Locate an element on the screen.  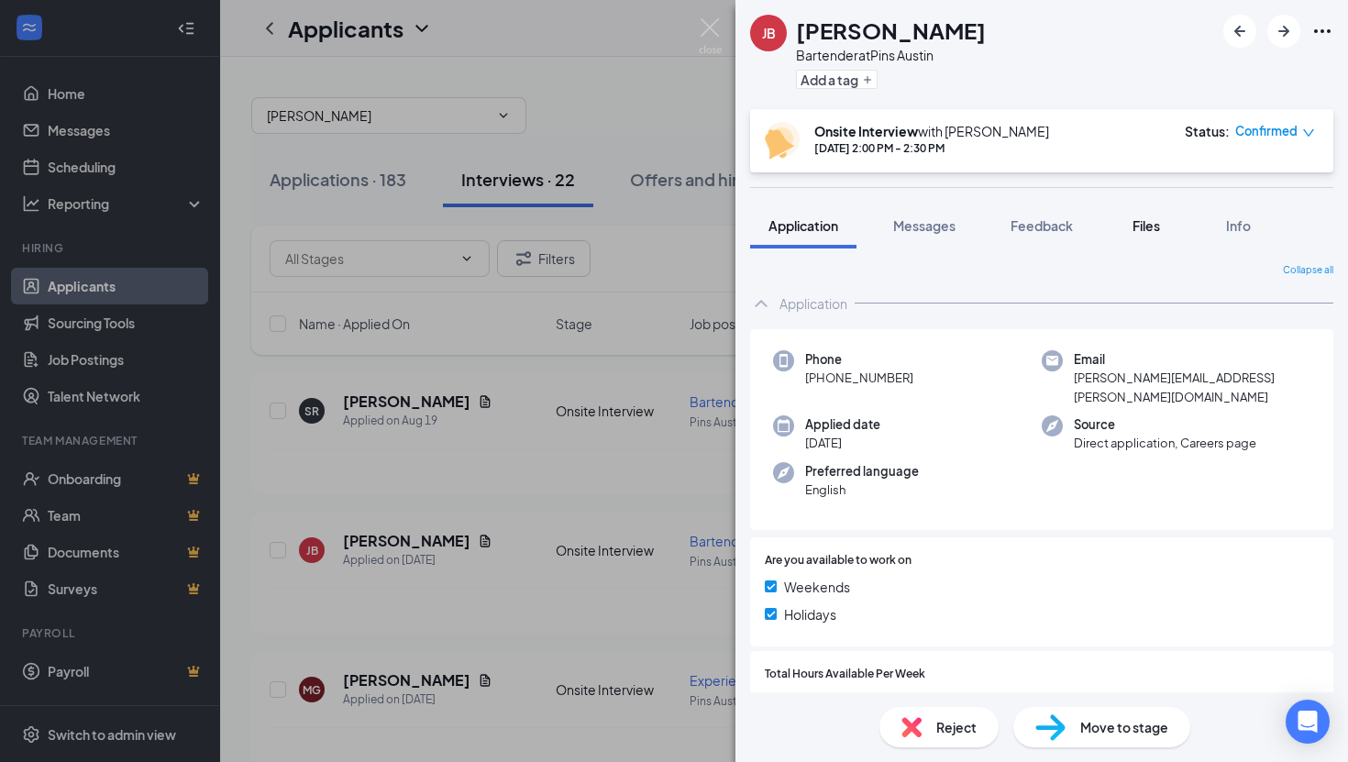
span: 24 - 32 hours is located at coordinates (1042, 700).